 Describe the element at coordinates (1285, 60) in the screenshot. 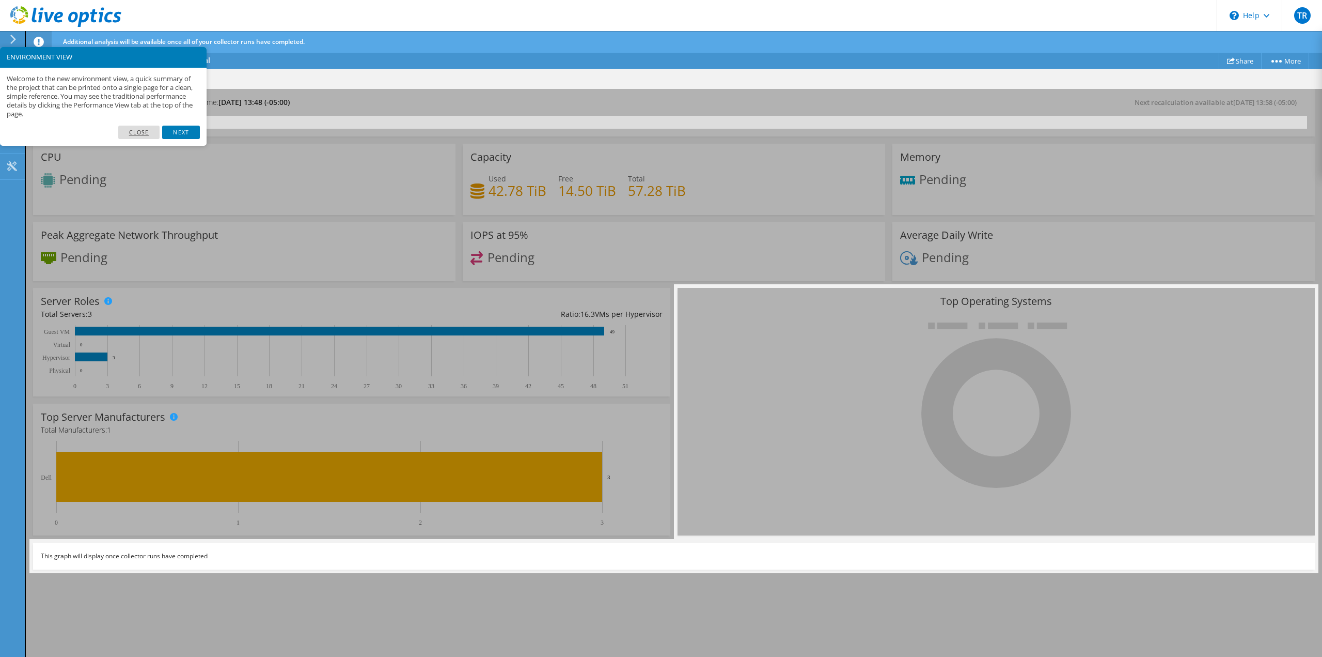

I see `a: More` at that location.